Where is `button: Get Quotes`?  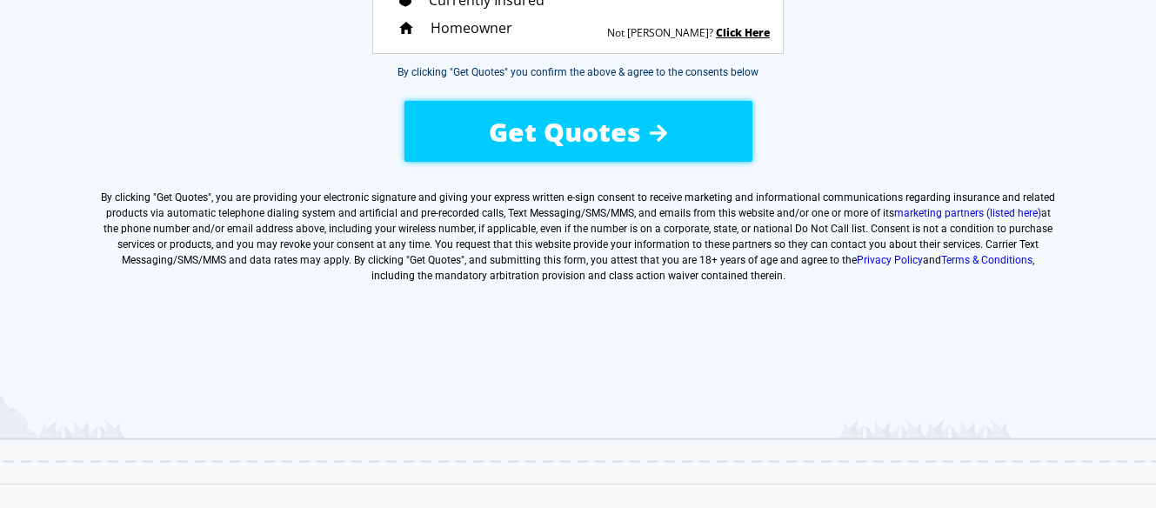 button: Get Quotes is located at coordinates (578, 131).